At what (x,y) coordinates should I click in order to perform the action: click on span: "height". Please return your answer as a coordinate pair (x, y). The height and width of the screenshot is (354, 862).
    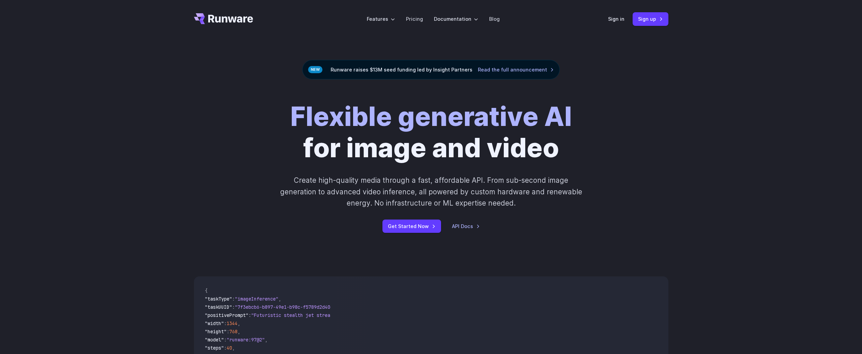
    Looking at the image, I should click on (216, 332).